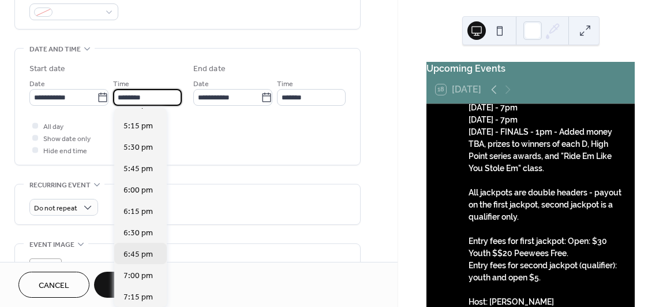 This screenshot has height=307, width=663. Describe the element at coordinates (60, 185) in the screenshot. I see `span: Recurring event` at that location.